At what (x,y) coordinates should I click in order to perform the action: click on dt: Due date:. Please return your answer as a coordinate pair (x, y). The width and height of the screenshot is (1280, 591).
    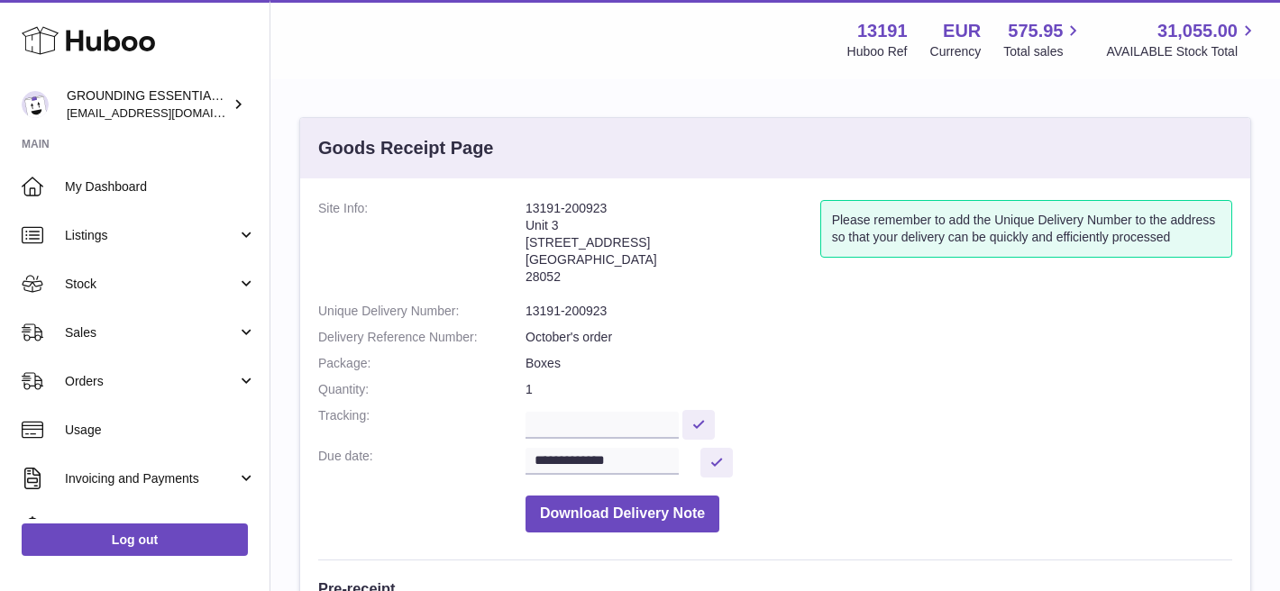
    Looking at the image, I should click on (422, 462).